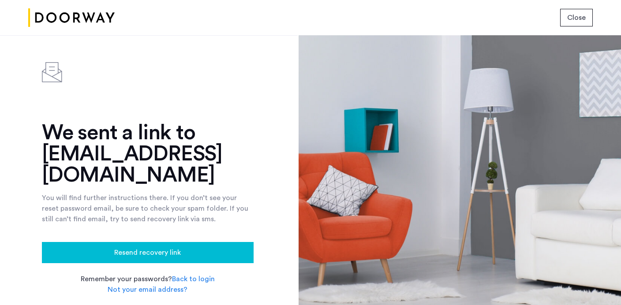 The image size is (621, 305). I want to click on div: You will find further instructions there. If you don’t see your reset password email, be sure to ..., so click(148, 209).